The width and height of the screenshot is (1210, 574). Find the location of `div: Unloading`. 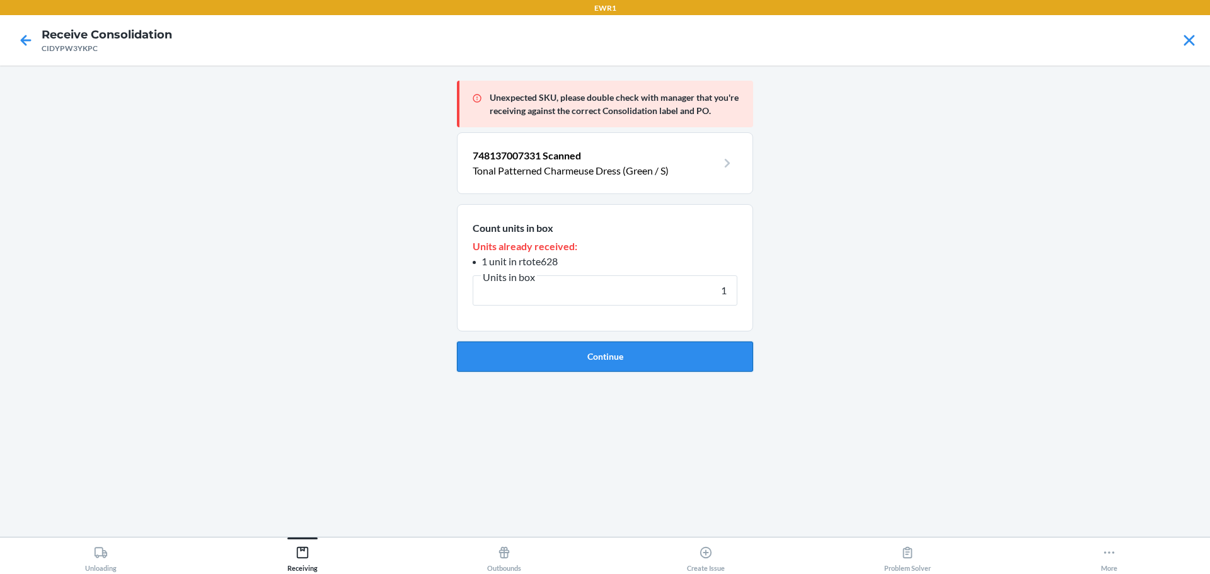

div: Unloading is located at coordinates (101, 557).